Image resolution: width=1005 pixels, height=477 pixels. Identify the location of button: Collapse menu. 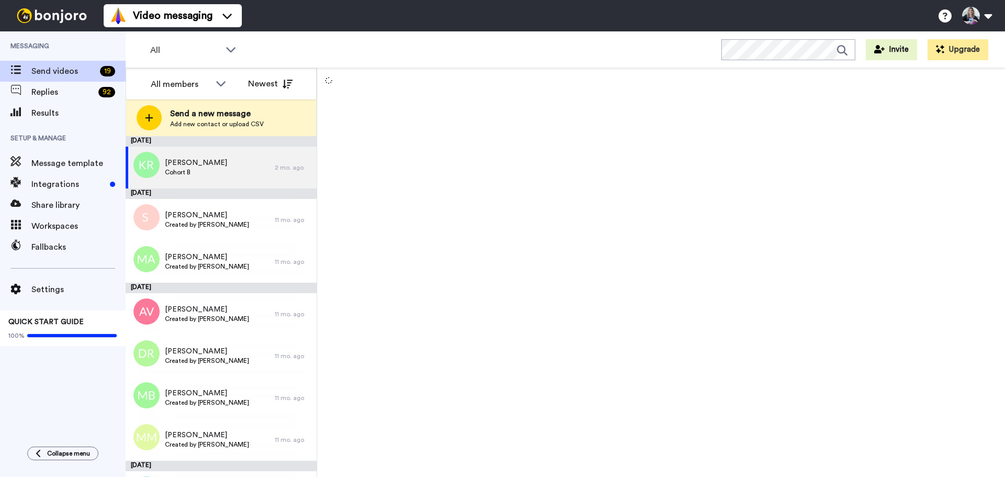
(63, 453).